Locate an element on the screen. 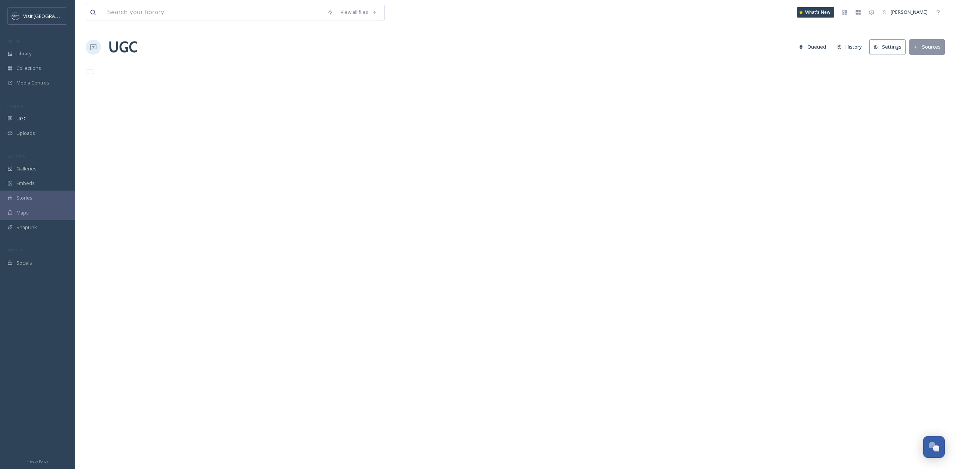 The image size is (956, 469). button: Settings is located at coordinates (887, 47).